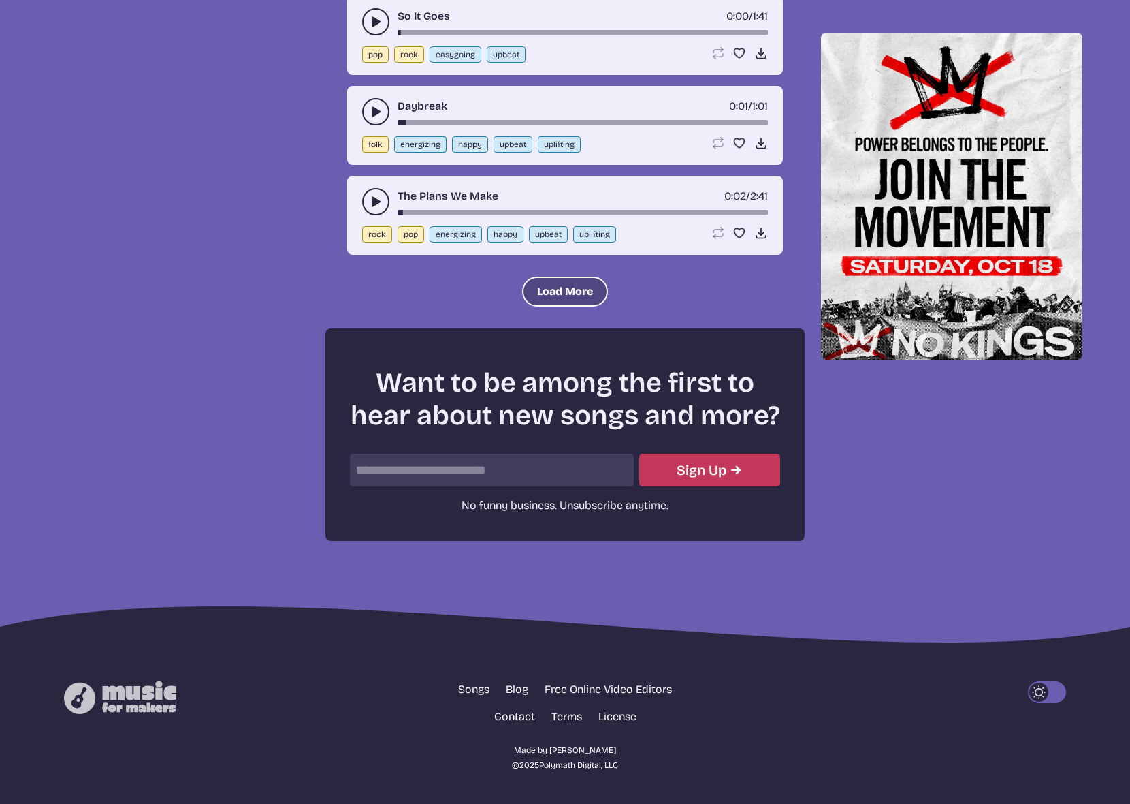 Image resolution: width=1130 pixels, height=804 pixels. Describe the element at coordinates (424, 16) in the screenshot. I see `a: So It Goes` at that location.